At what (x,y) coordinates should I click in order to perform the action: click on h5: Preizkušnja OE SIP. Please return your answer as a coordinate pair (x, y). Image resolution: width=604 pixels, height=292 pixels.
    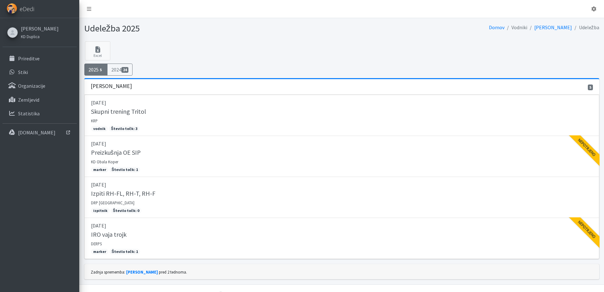
    Looking at the image, I should click on (116, 152).